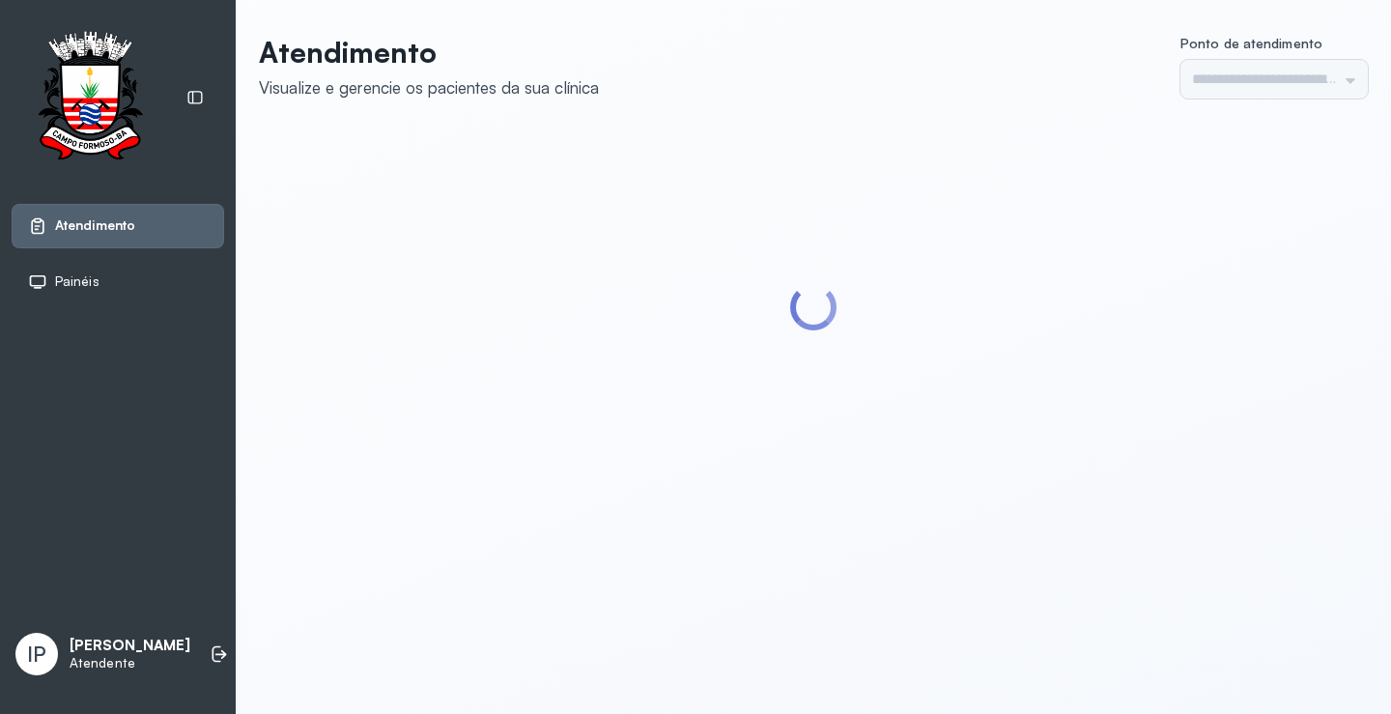  Describe the element at coordinates (429, 87) in the screenshot. I see `div: Visualize e gerencie os pacientes da sua clínica` at that location.